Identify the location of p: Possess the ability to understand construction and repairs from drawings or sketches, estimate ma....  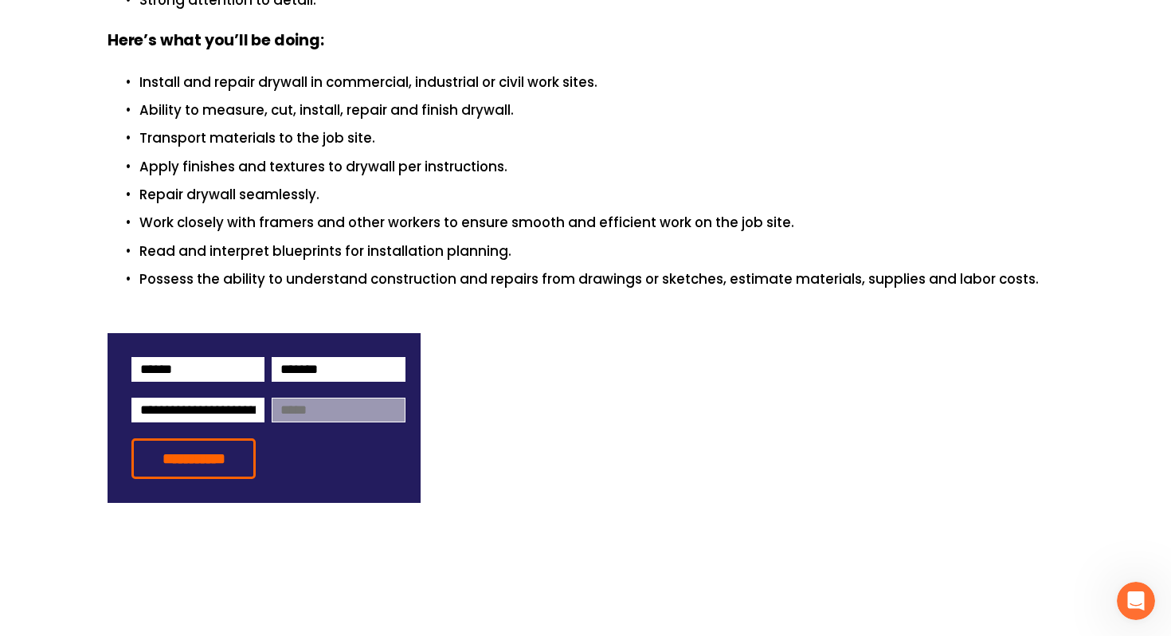
(601, 279).